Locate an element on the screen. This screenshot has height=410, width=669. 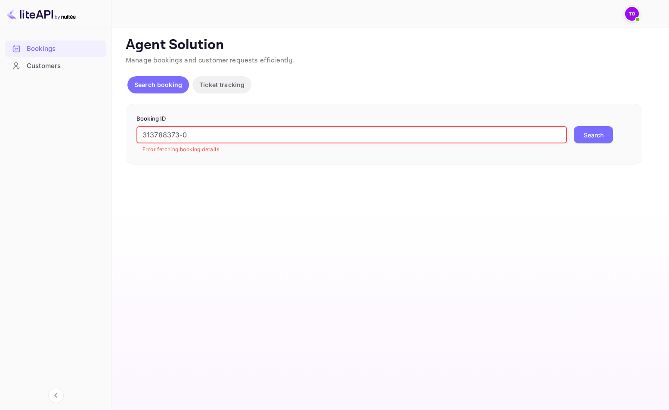
input: Enter Booking ID (e.g., 63782194) is located at coordinates (352, 135).